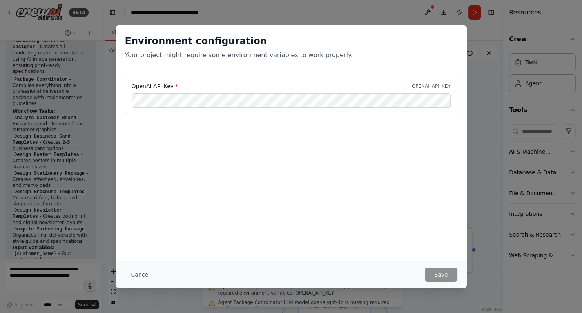 This screenshot has width=582, height=313. I want to click on button: Cancel, so click(140, 275).